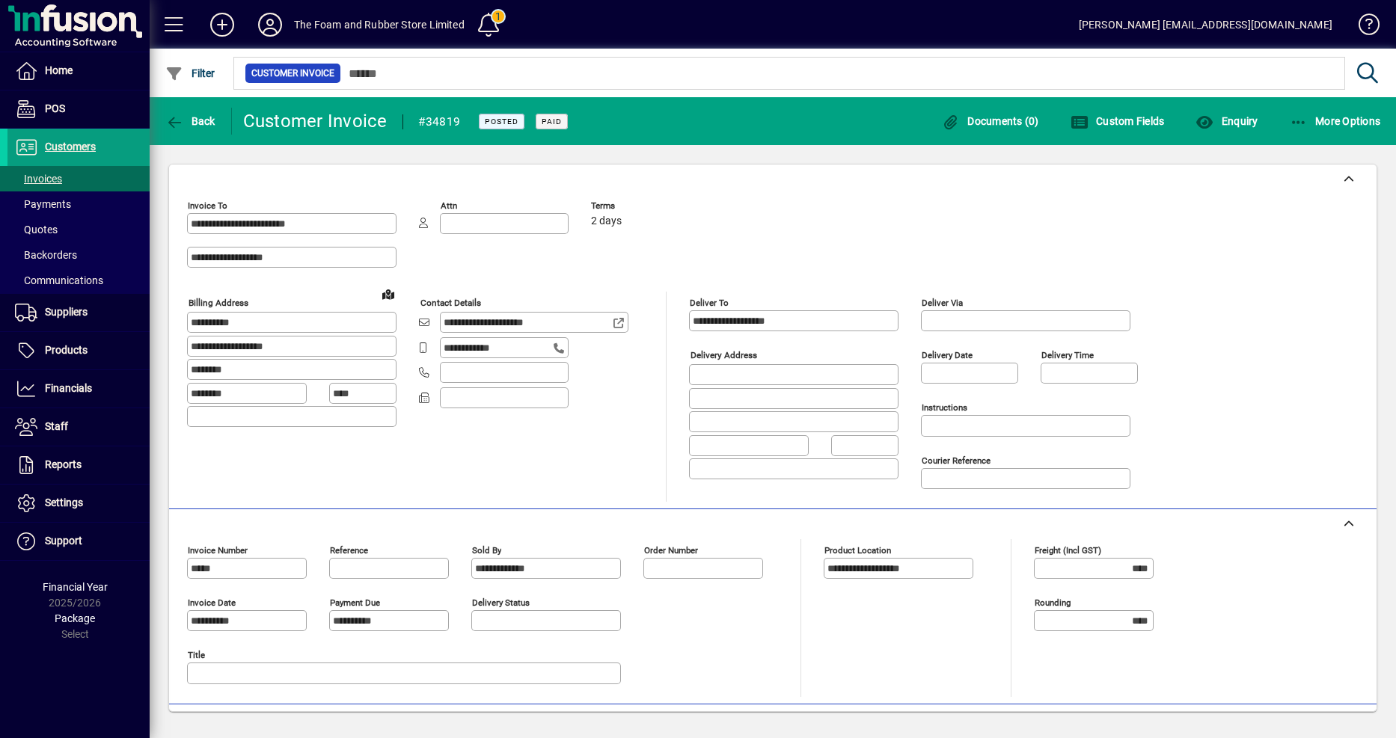  I want to click on span: Quotes, so click(36, 230).